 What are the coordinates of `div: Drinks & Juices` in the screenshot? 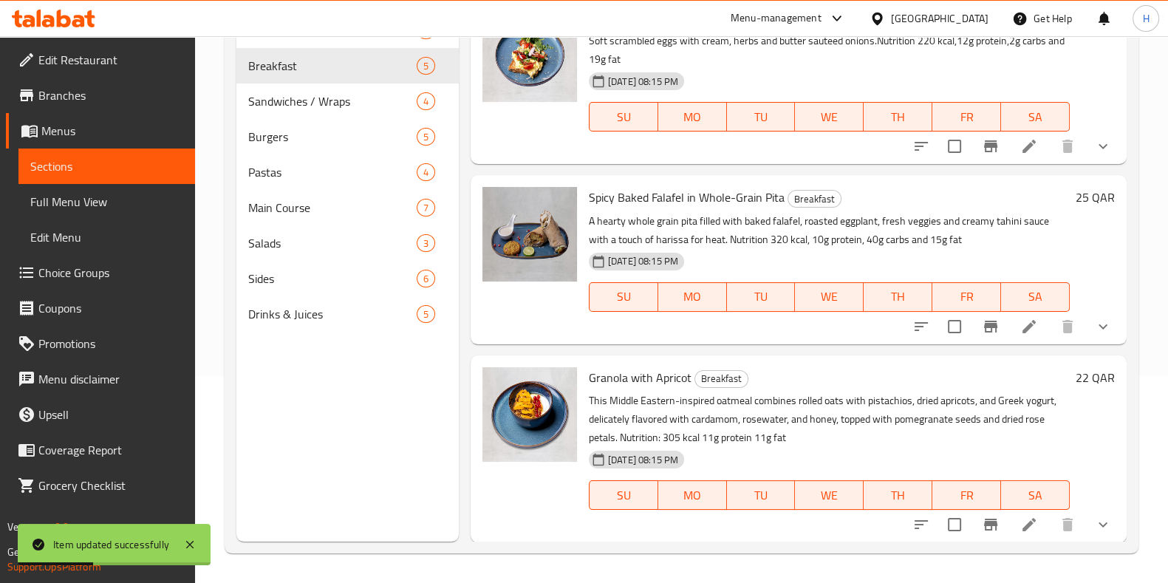 It's located at (332, 314).